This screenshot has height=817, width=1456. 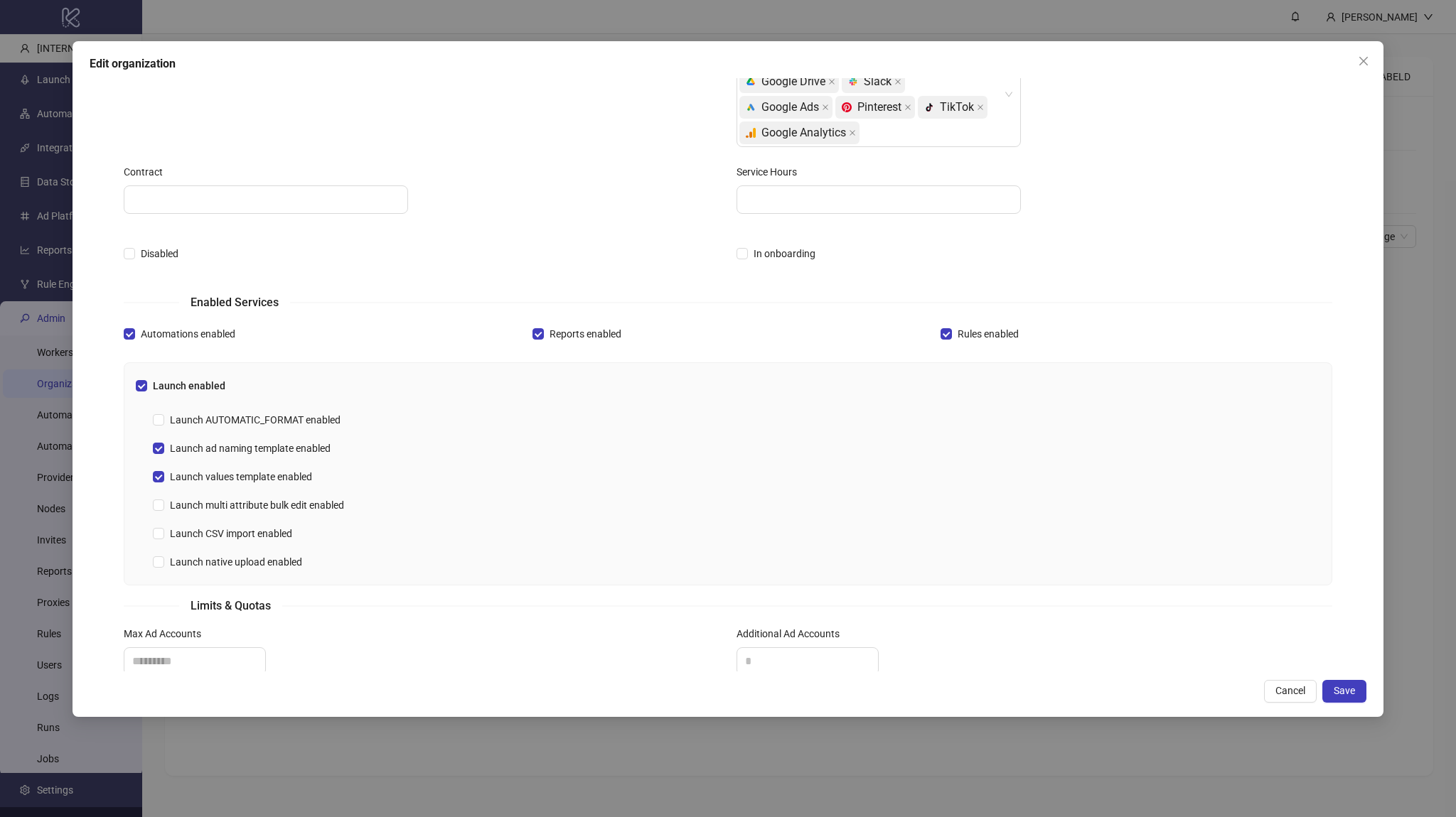 I want to click on button: Close, so click(x=1363, y=61).